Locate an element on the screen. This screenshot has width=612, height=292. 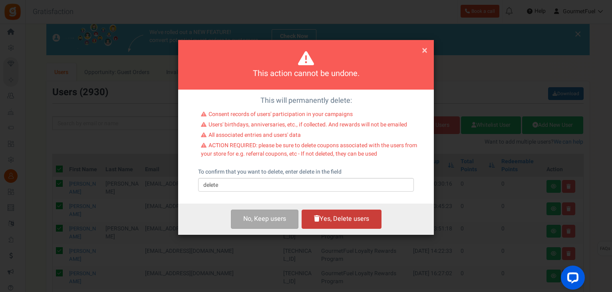
button: Open LiveChat chat widget is located at coordinates (18, 15).